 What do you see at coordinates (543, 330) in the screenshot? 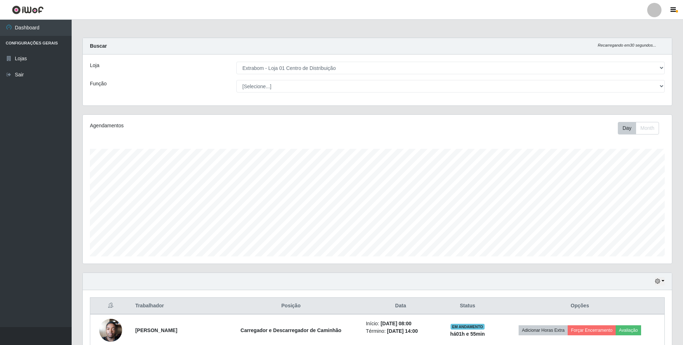
I see `button: Adicionar Horas Extra` at bounding box center [543, 330].